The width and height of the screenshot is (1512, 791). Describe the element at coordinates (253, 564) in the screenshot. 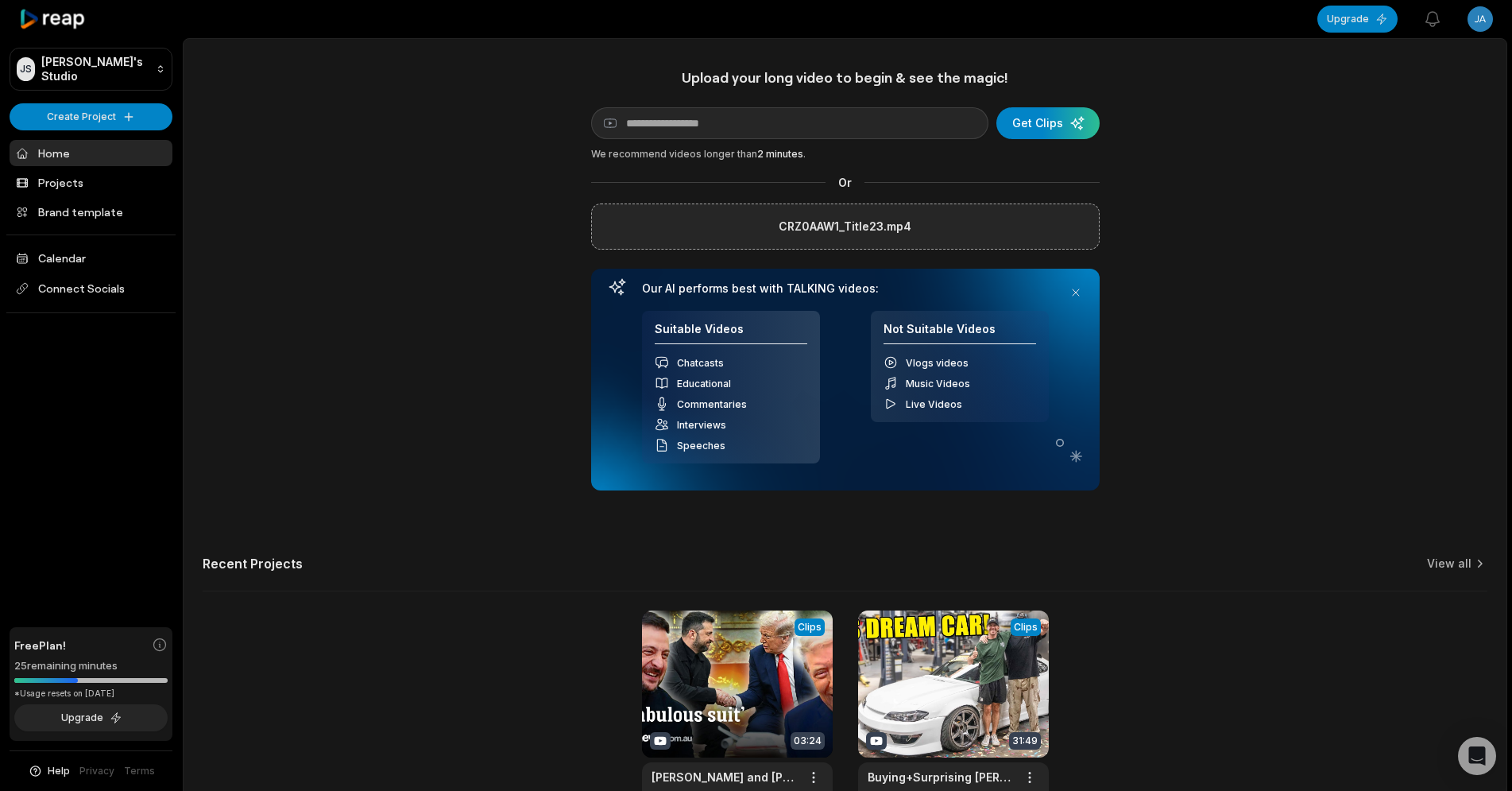

I see `h2: Recent Projects` at that location.